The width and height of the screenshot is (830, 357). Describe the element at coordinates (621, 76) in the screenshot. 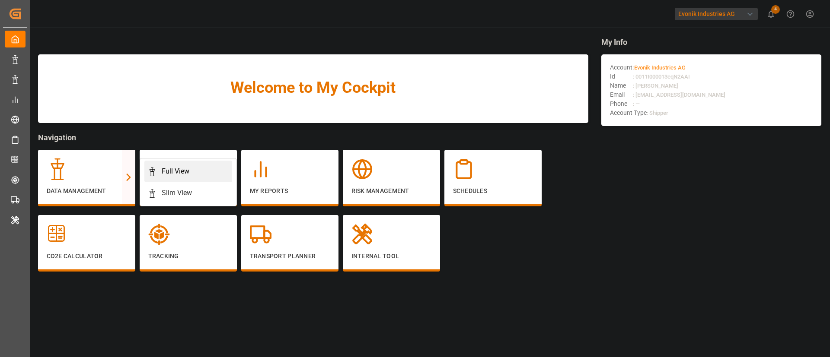

I see `span: Id` at that location.